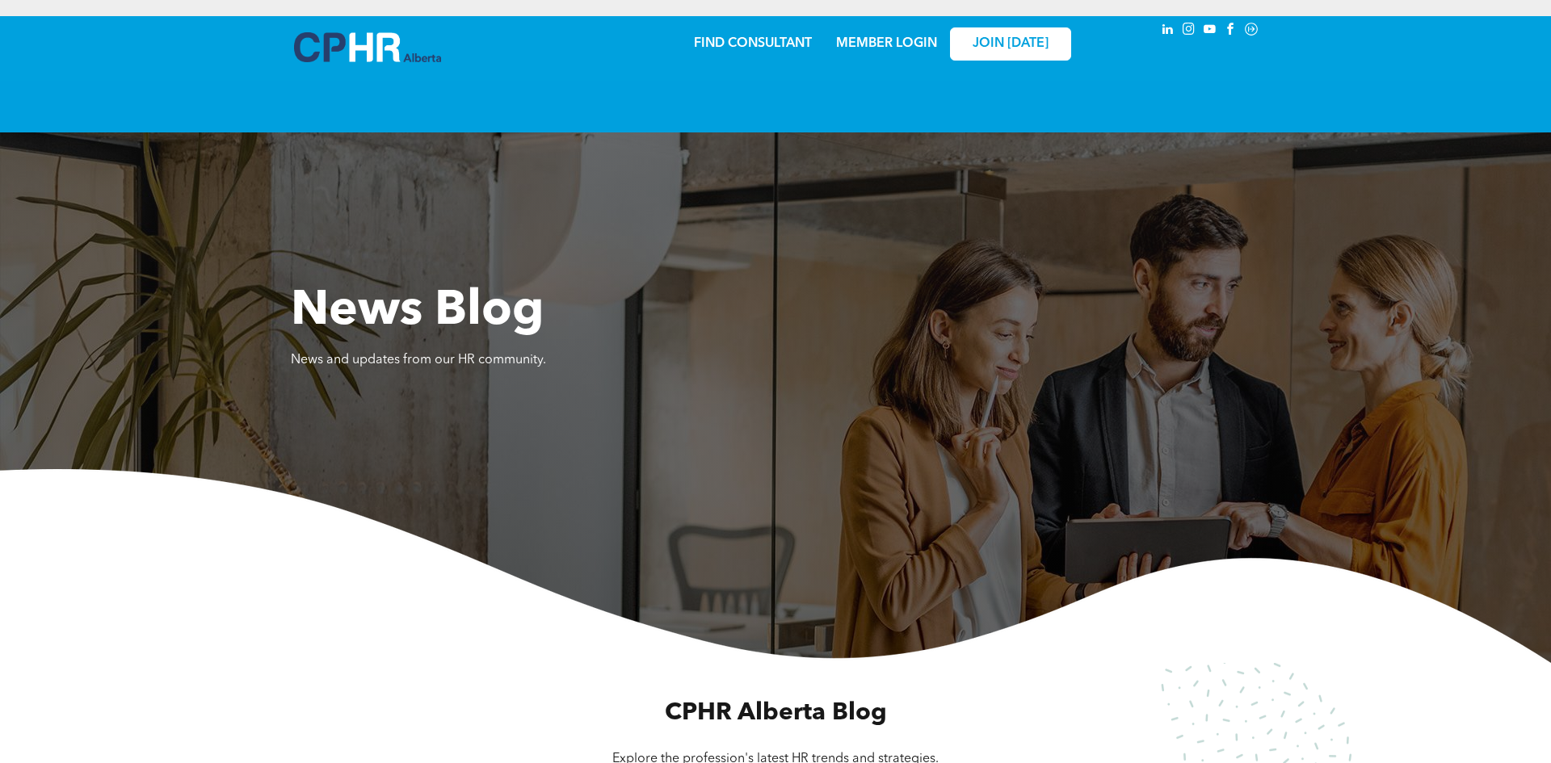  What do you see at coordinates (1188, 31) in the screenshot?
I see `a: instagram` at bounding box center [1188, 31].